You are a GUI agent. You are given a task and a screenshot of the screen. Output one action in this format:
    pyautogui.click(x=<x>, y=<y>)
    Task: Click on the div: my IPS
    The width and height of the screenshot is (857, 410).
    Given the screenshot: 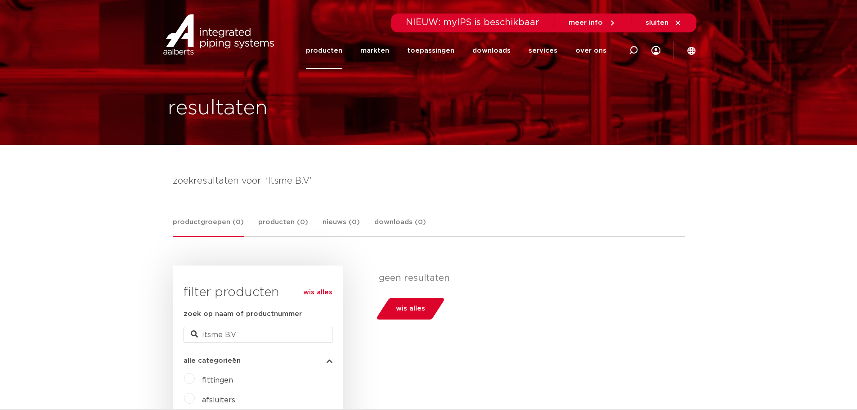 What is the action you would take?
    pyautogui.click(x=656, y=50)
    